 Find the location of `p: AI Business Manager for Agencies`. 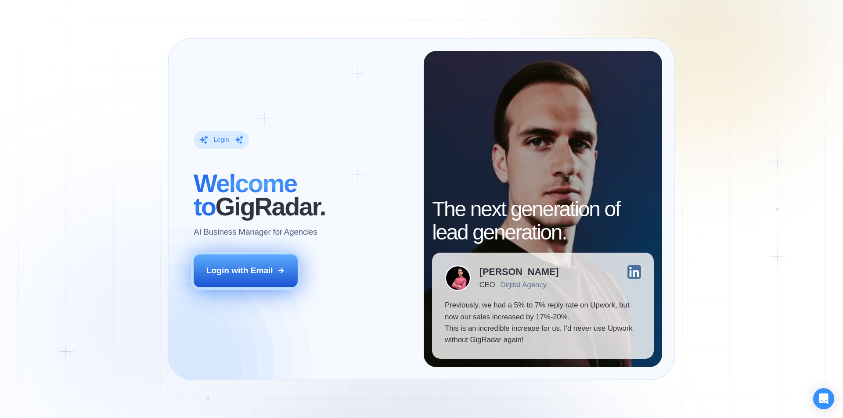

p: AI Business Manager for Agencies is located at coordinates (256, 232).